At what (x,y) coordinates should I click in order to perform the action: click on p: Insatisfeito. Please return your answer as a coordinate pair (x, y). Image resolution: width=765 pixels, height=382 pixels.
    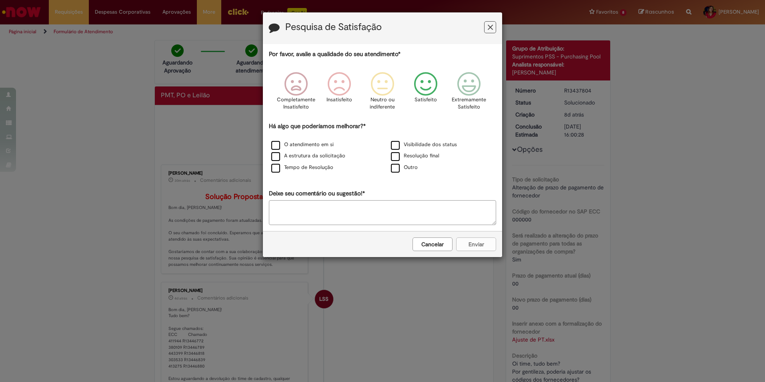
    Looking at the image, I should click on (339, 100).